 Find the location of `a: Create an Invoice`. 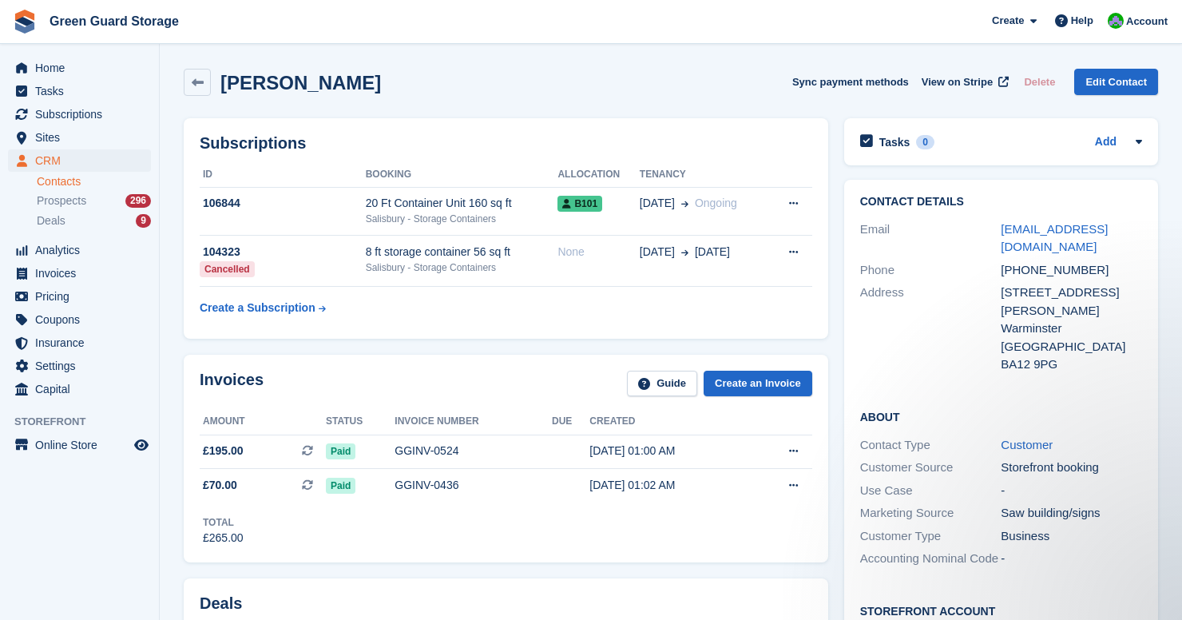

a: Create an Invoice is located at coordinates (758, 383).